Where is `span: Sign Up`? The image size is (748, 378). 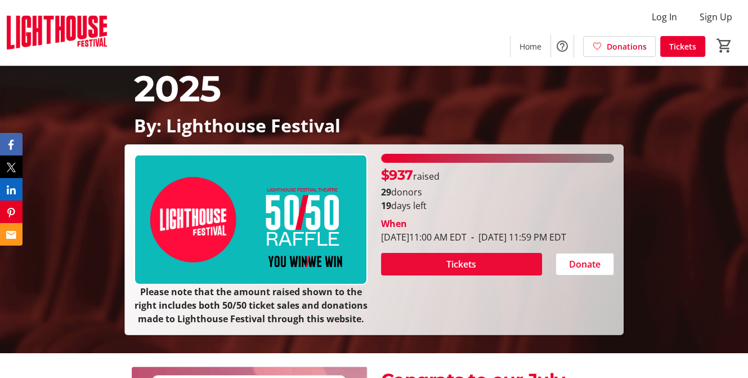
span: Sign Up is located at coordinates (716, 17).